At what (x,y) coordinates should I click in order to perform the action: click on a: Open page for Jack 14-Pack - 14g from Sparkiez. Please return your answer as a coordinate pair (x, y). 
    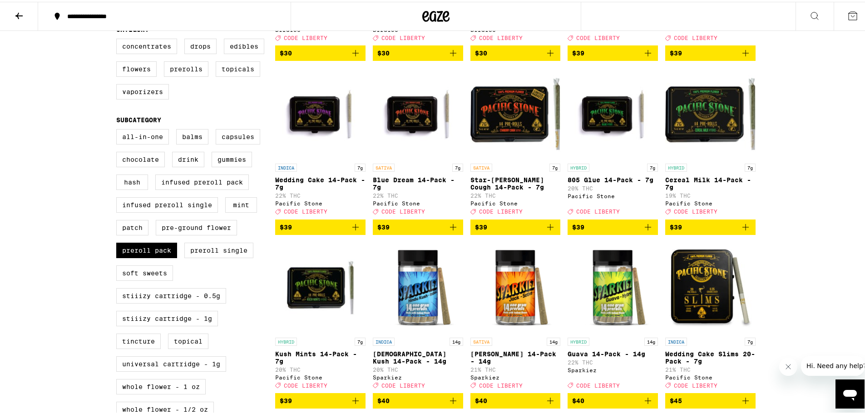
    Looking at the image, I should click on (516, 316).